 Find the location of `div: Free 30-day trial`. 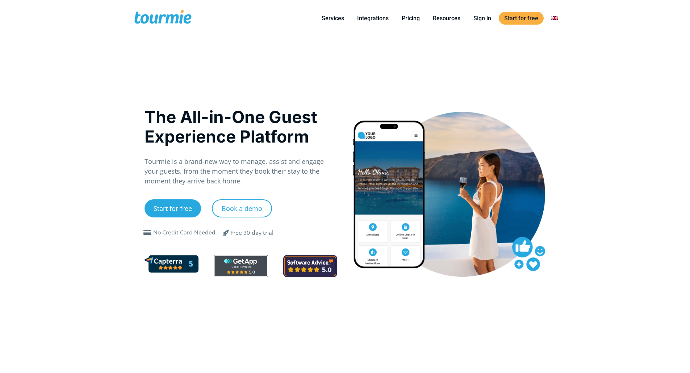

div: Free 30-day trial is located at coordinates (252, 233).